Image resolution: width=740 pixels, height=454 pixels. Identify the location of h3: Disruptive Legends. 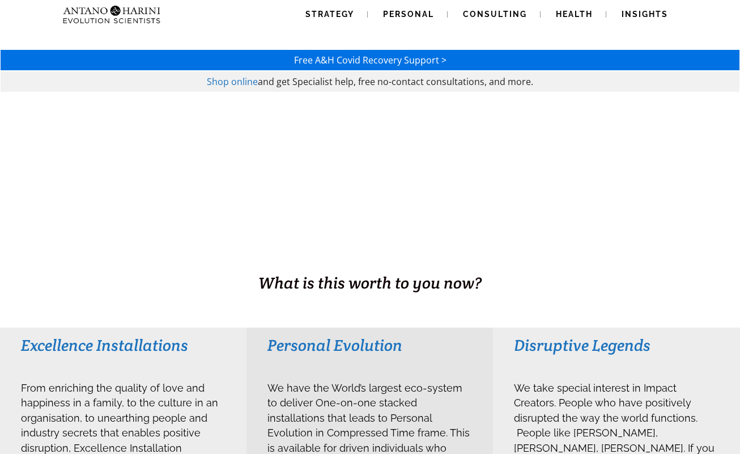
(616, 345).